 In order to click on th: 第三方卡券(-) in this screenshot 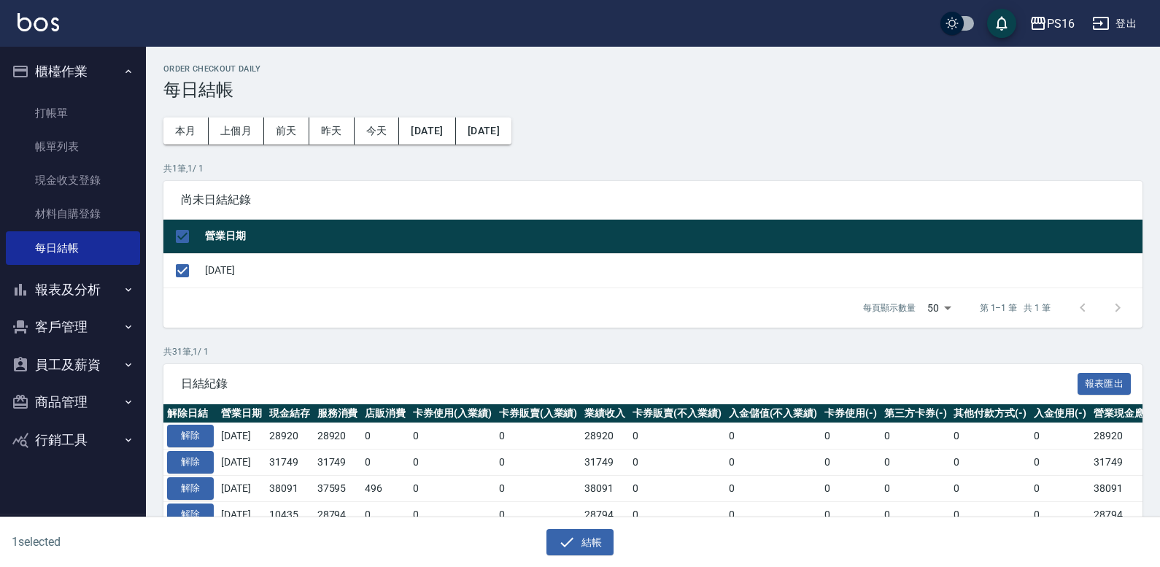, I will do `click(915, 414)`.